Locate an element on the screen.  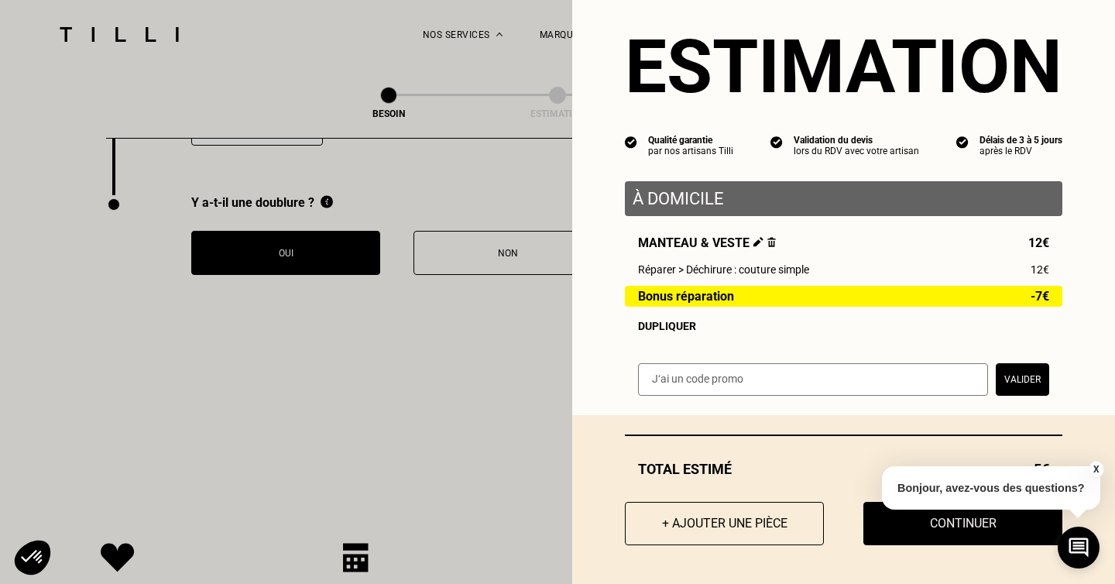
div: Délais de 3 à 5 jours is located at coordinates (1021, 140).